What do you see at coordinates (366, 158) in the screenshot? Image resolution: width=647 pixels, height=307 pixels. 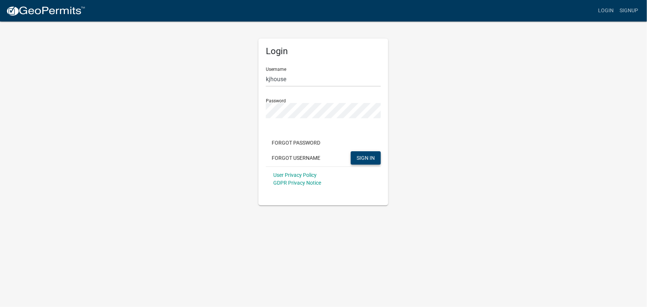 I see `button: SIGN IN` at bounding box center [366, 158].